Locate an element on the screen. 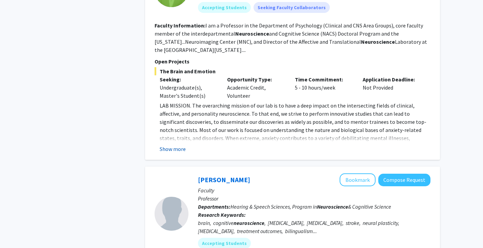 This screenshot has height=248, width=483. p: Application Deadline: is located at coordinates (392, 79).